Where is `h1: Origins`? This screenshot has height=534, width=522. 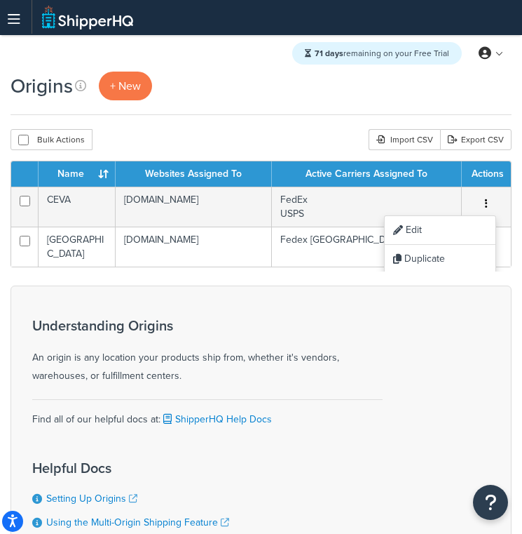
h1: Origins is located at coordinates (41, 86).